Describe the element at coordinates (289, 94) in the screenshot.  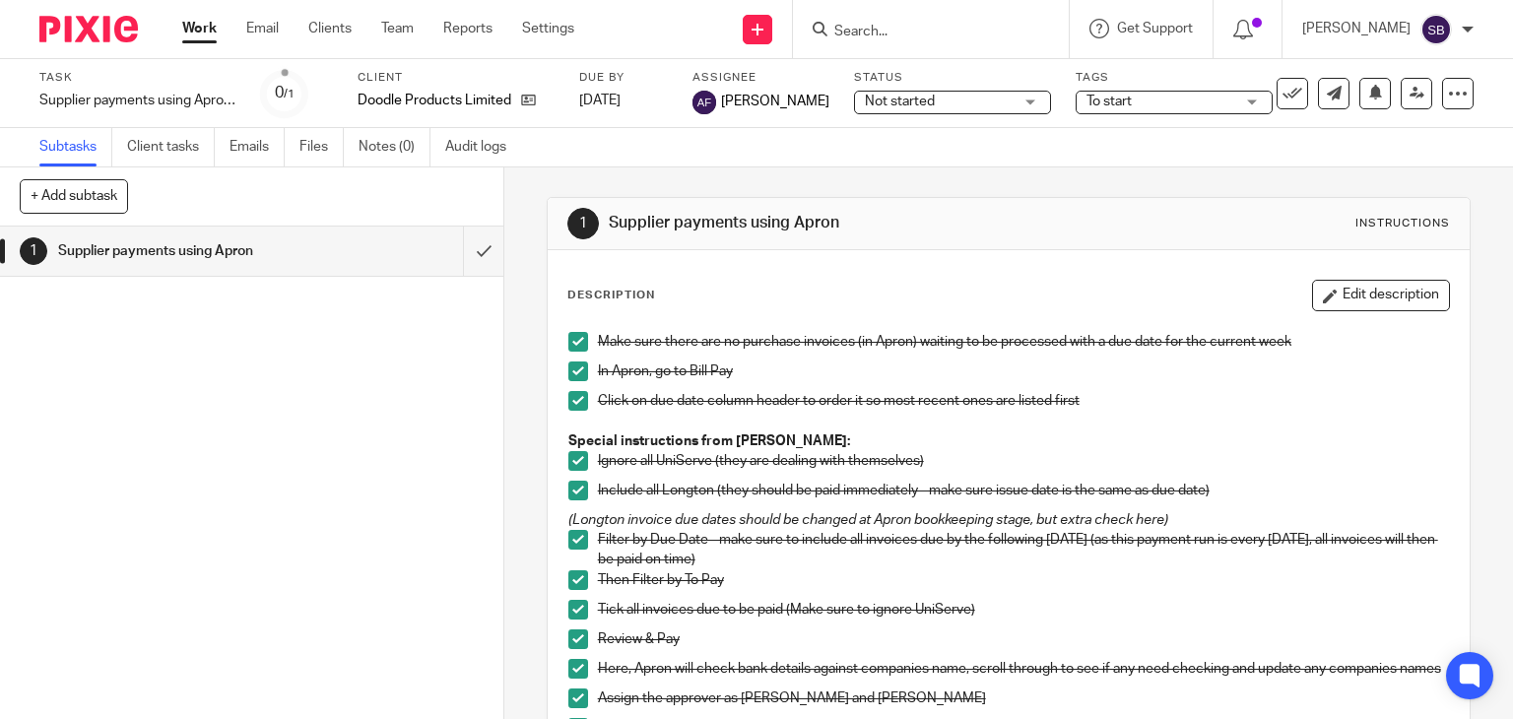
I see `small: /1` at that location.